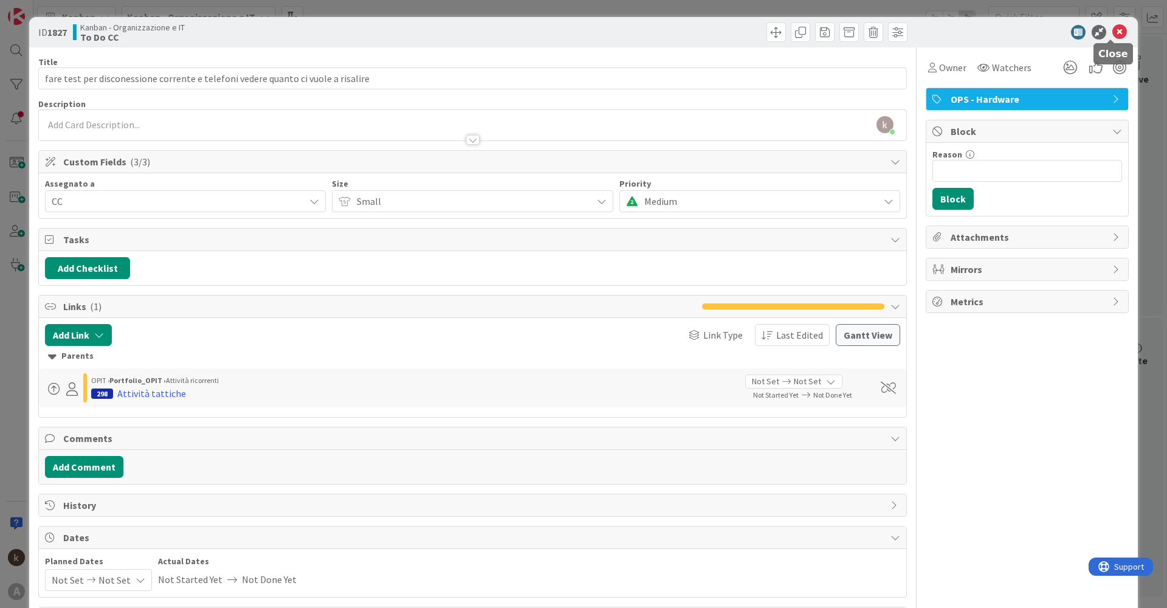 Image resolution: width=1167 pixels, height=608 pixels. I want to click on span: Attachments, so click(1028, 237).